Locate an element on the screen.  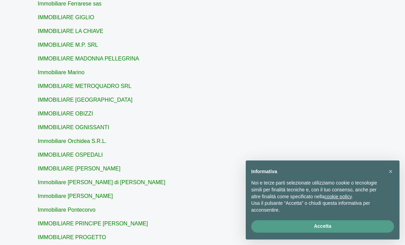
a: Immobiliare Pontecorvo is located at coordinates (67, 209).